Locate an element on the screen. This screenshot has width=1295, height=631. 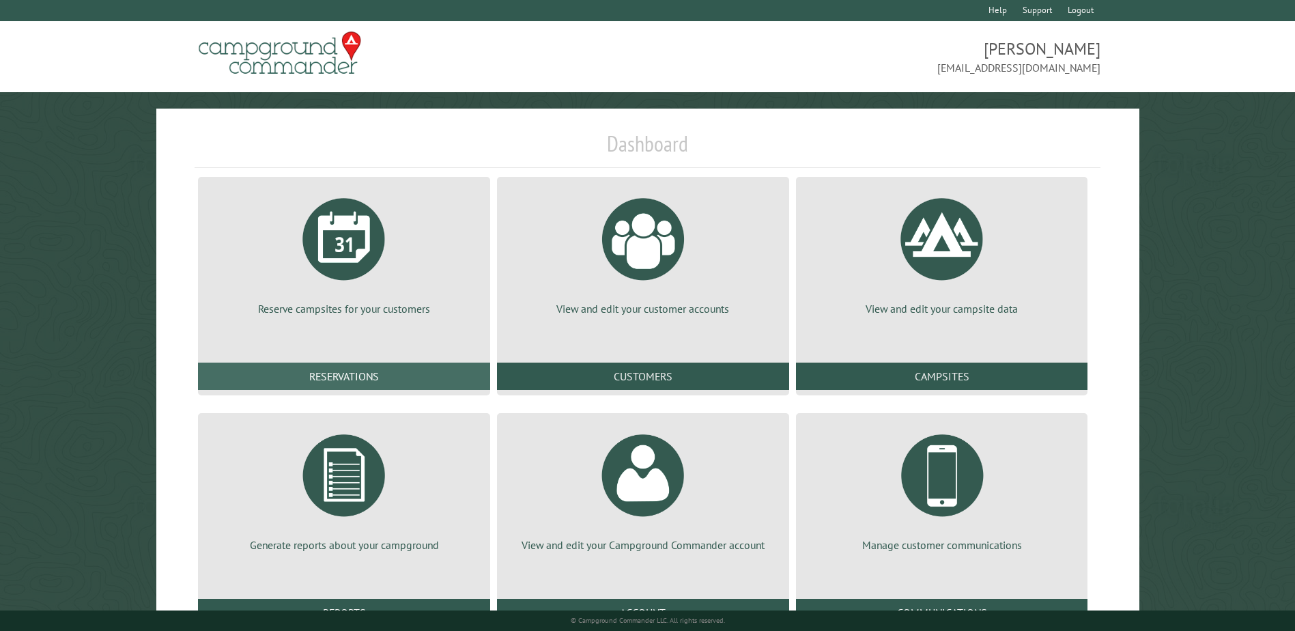
a: View and edit your Campground Commander account is located at coordinates (643, 488).